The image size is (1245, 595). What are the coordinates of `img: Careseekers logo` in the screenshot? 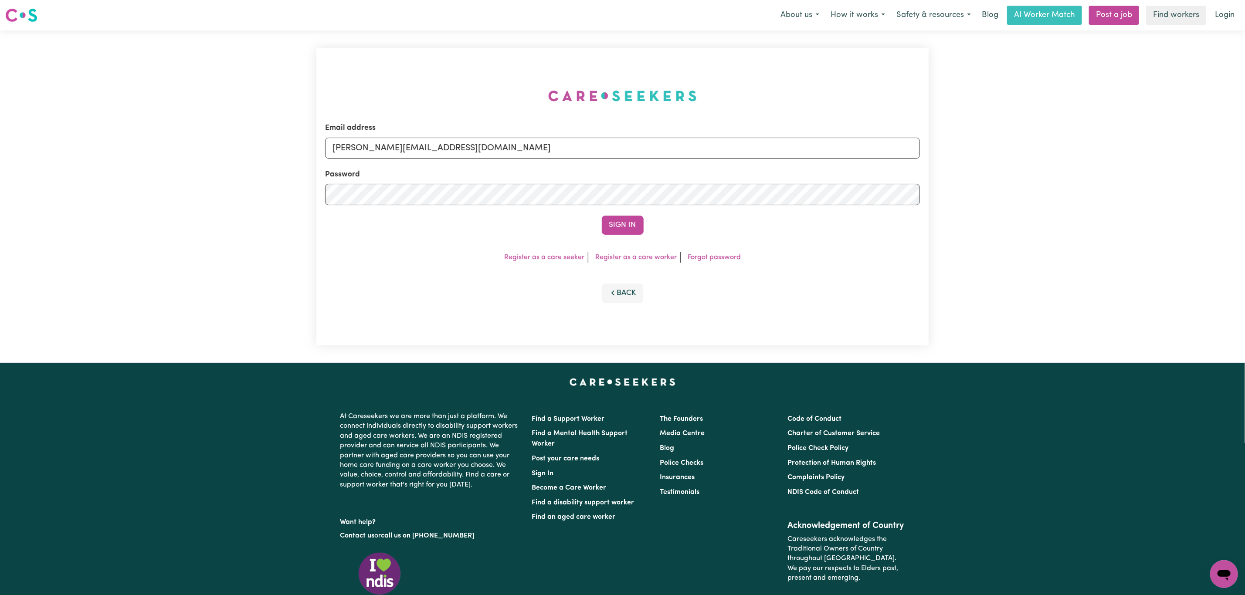 It's located at (21, 15).